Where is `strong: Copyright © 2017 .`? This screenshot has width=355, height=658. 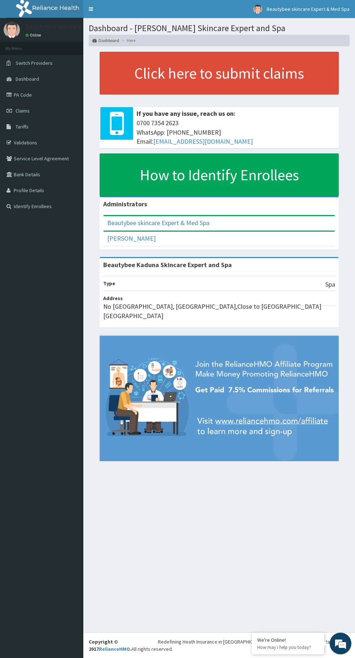 strong: Copyright © 2017 . is located at coordinates (110, 645).